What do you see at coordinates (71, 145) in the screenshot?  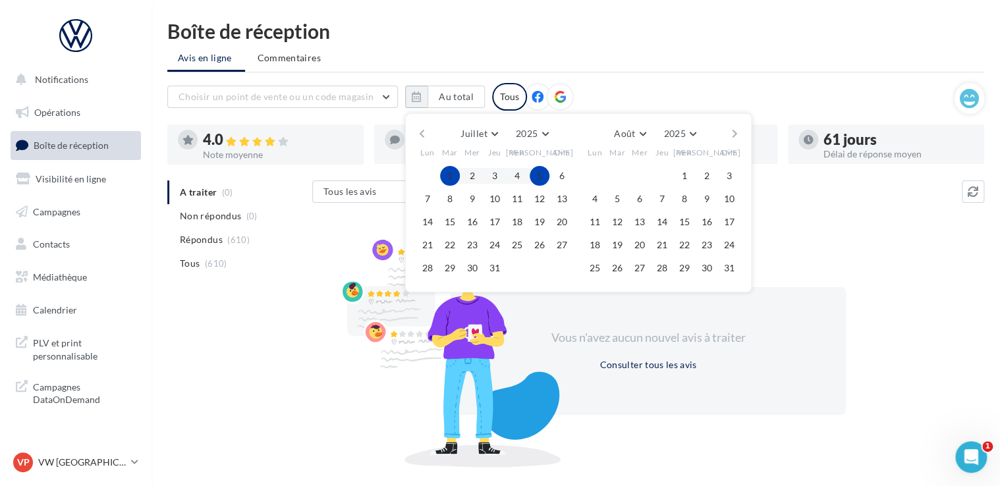 I see `span: Boîte de réception` at bounding box center [71, 145].